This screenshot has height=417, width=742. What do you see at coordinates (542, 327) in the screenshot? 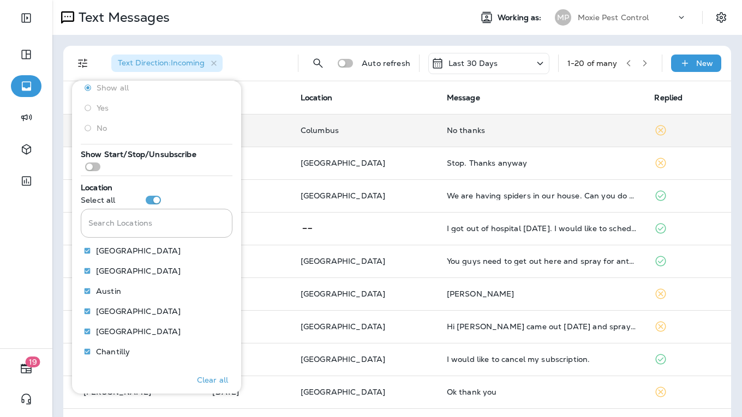
I see `div: Hi Jamir came out yesterday and sprayed but 30min later it down poured rain. Does that prevent th...` at bounding box center [542, 327].